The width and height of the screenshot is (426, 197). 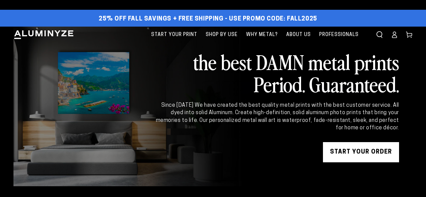 I want to click on span: 25% off FALL Savings + Free Shipping - Use Promo Code: FALL2025, so click(x=208, y=19).